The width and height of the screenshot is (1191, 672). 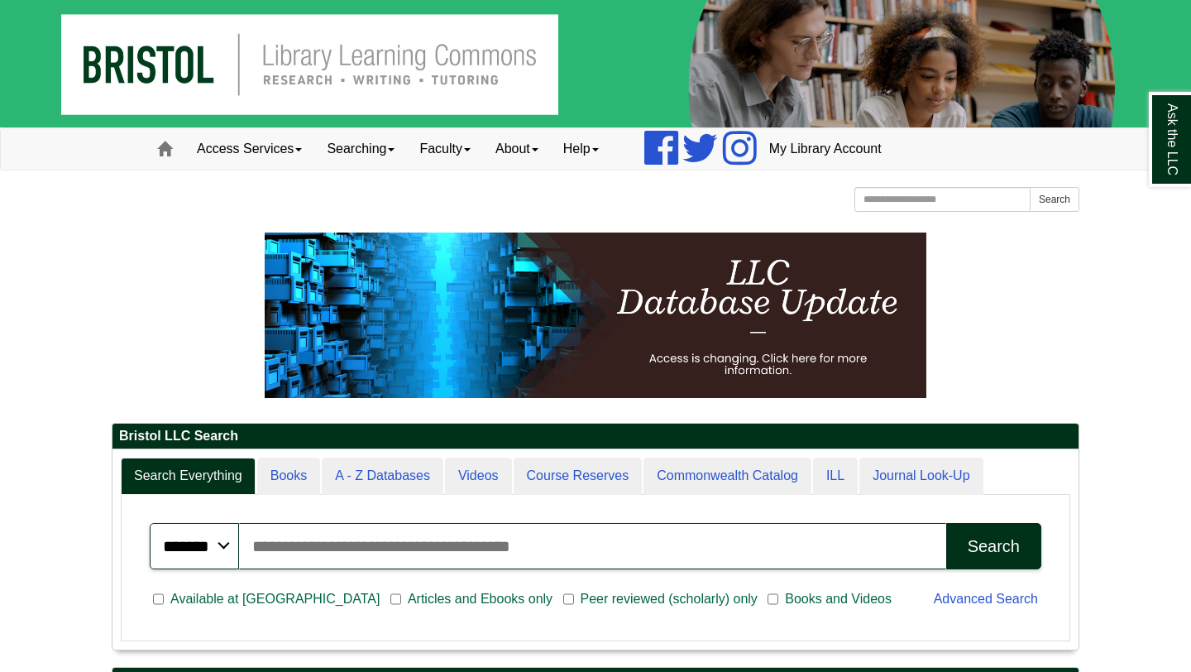 I want to click on a: A - Z Databases, so click(x=382, y=476).